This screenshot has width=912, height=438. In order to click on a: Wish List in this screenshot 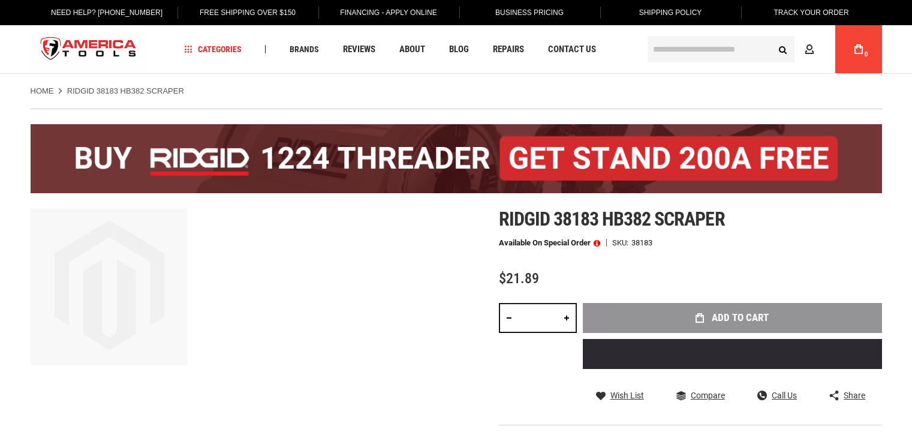, I will do `click(620, 395)`.